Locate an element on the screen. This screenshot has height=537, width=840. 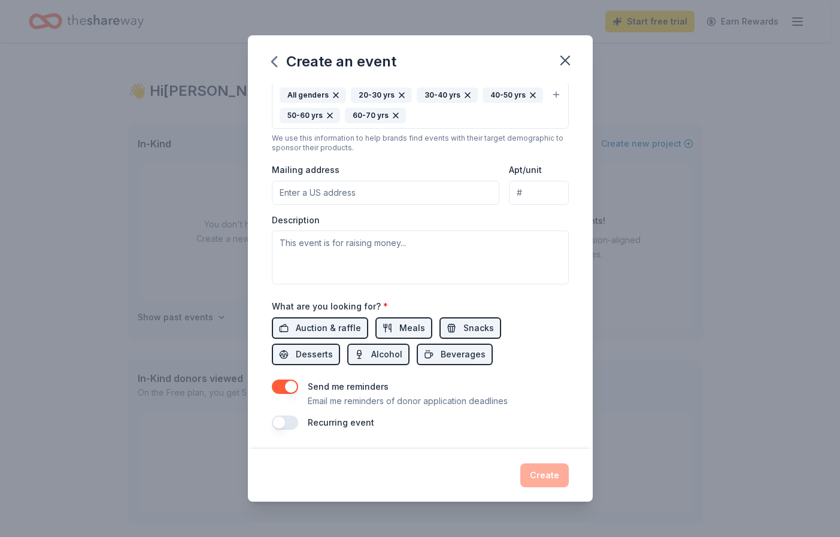
button: Beverages is located at coordinates (455, 355).